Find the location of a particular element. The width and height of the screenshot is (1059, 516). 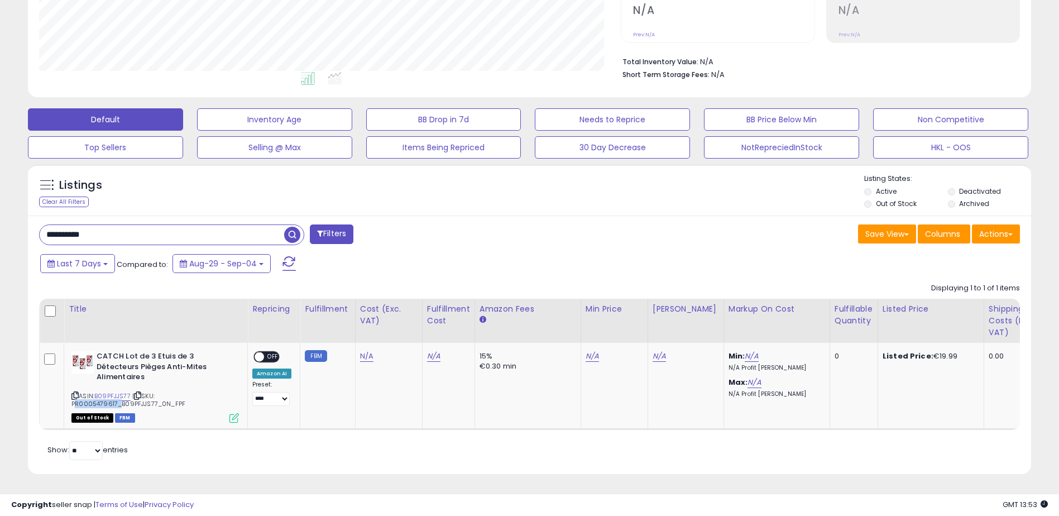

span: | SKU: PR0005479617_B09PFJJS77_0N_FPF is located at coordinates (128, 400).